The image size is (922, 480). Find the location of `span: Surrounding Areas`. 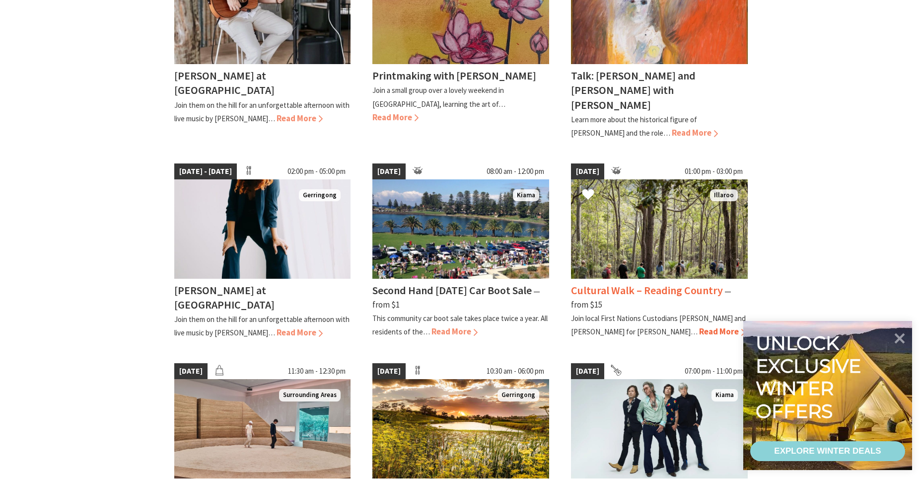

span: Surrounding Areas is located at coordinates (310, 395).